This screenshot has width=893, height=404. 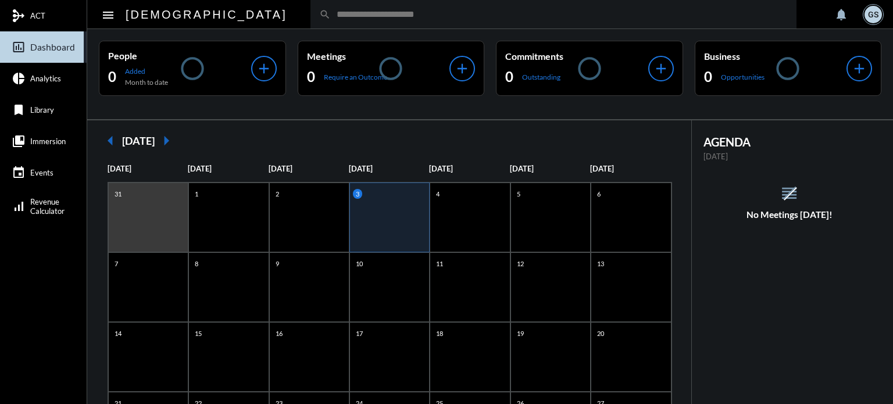 I want to click on mat-icon: arrow_left, so click(x=110, y=141).